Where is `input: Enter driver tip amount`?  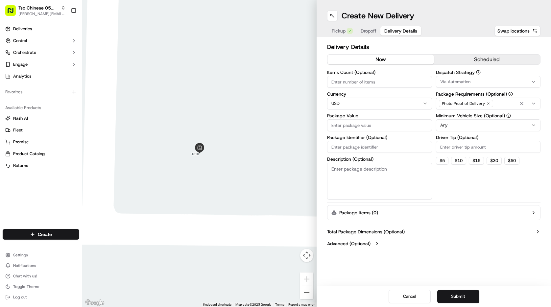 input: Enter driver tip amount is located at coordinates (488, 147).